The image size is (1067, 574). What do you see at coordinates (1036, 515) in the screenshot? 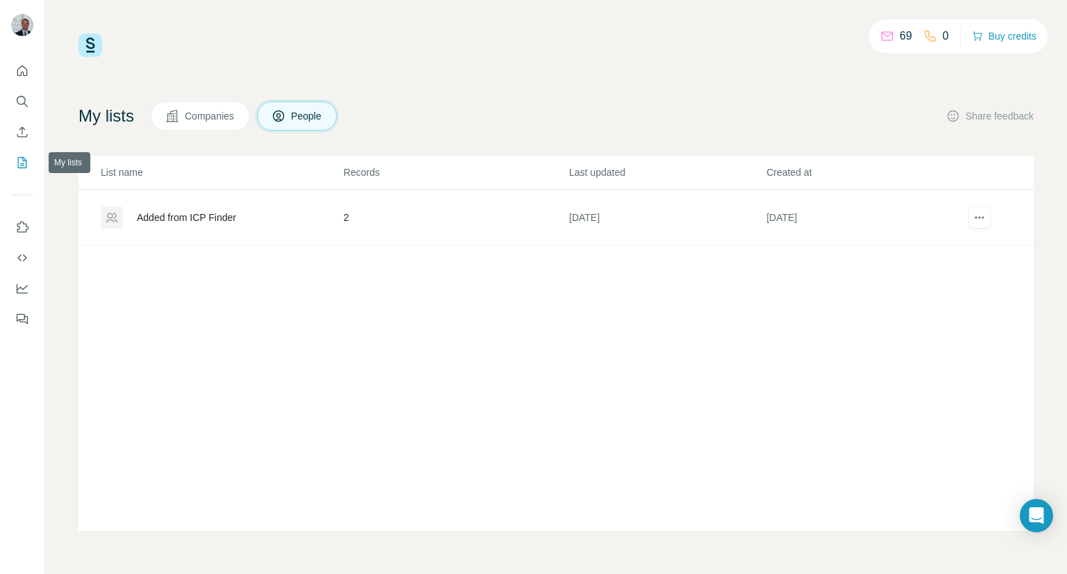
I see `div: Open Intercom Messenger` at bounding box center [1036, 515].